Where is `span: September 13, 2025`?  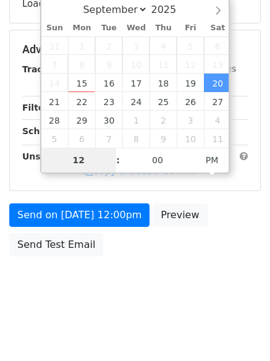 span: September 13, 2025 is located at coordinates (218, 64).